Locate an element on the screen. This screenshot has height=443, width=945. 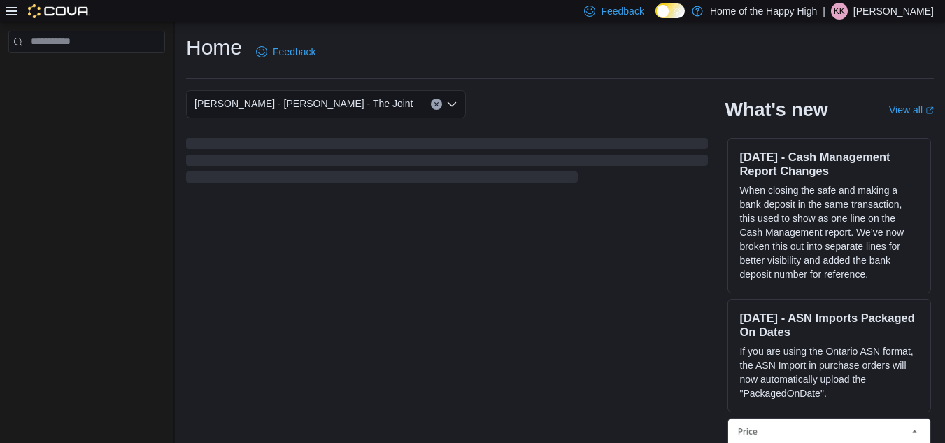
span: KK is located at coordinates (839, 11).